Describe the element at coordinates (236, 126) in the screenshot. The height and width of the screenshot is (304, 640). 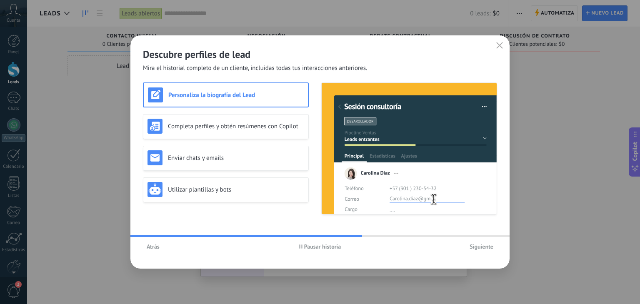
I see `h3: Completa perfiles y obtén resúmenes con Copilot` at that location.